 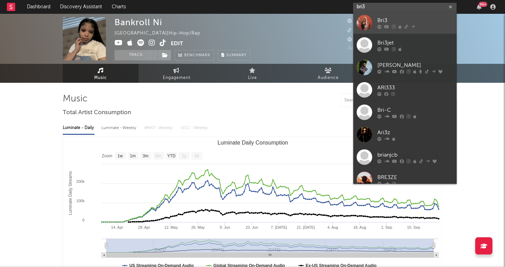 What do you see at coordinates (405, 45) in the screenshot?
I see `a: Bri3jet` at bounding box center [405, 45].